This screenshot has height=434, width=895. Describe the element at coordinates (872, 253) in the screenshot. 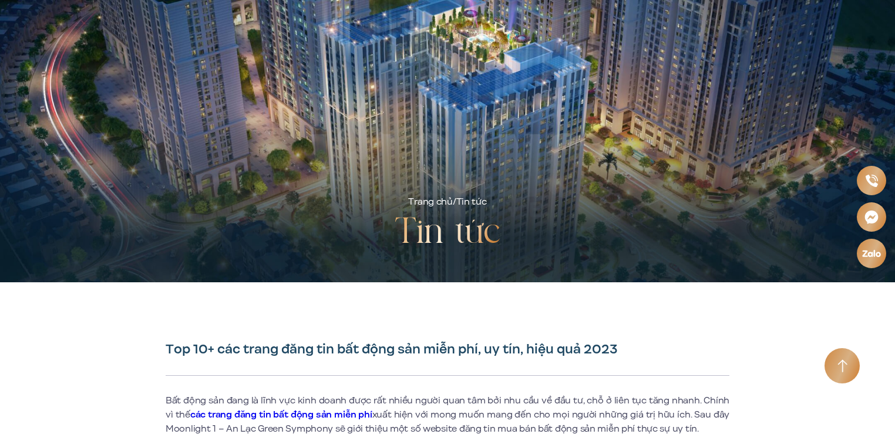

I see `img: Zalo icon` at that location.